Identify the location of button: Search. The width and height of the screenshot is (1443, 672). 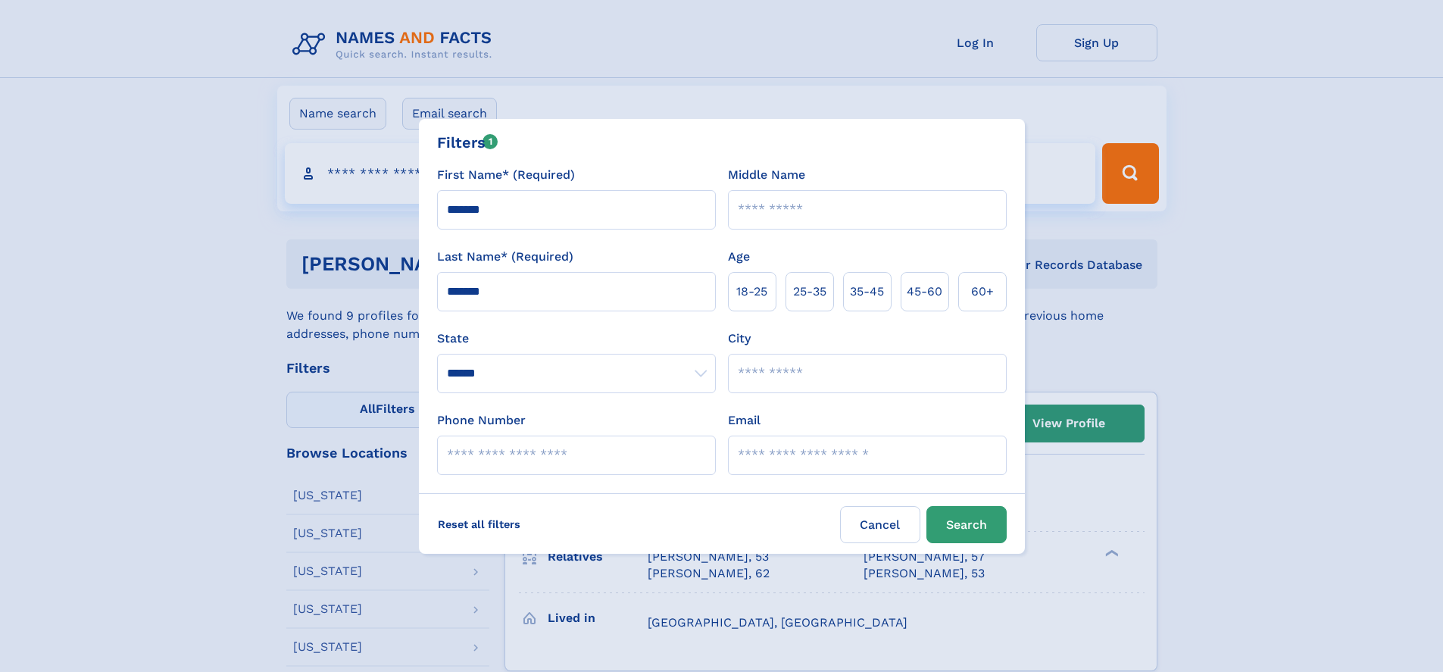
(966, 524).